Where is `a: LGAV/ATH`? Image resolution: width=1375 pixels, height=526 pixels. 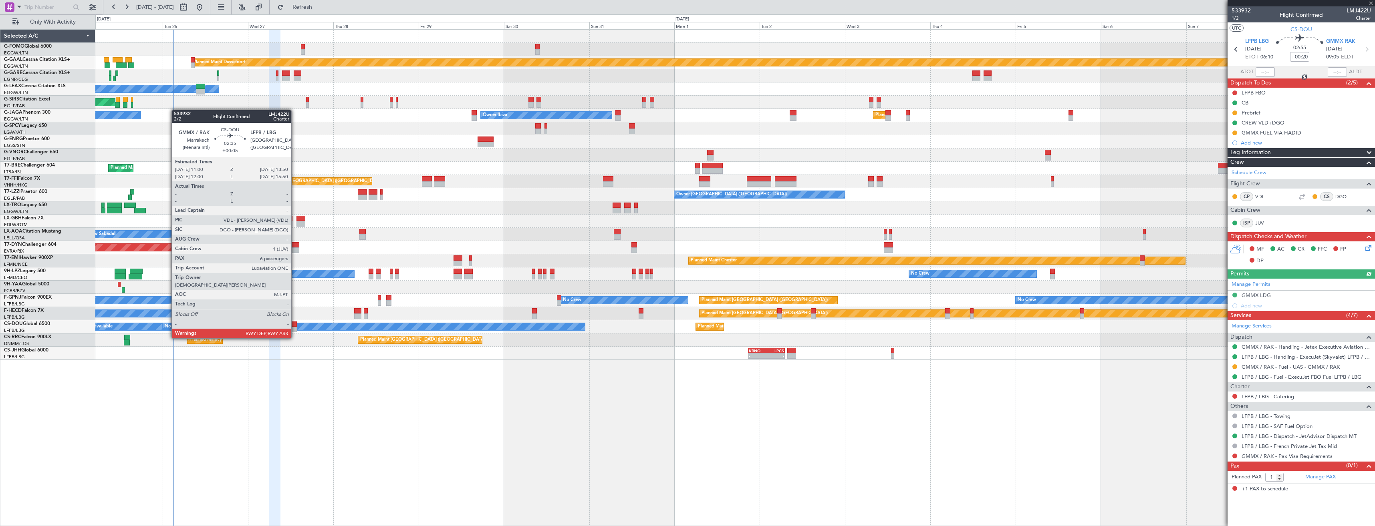 a: LGAV/ATH is located at coordinates (15, 132).